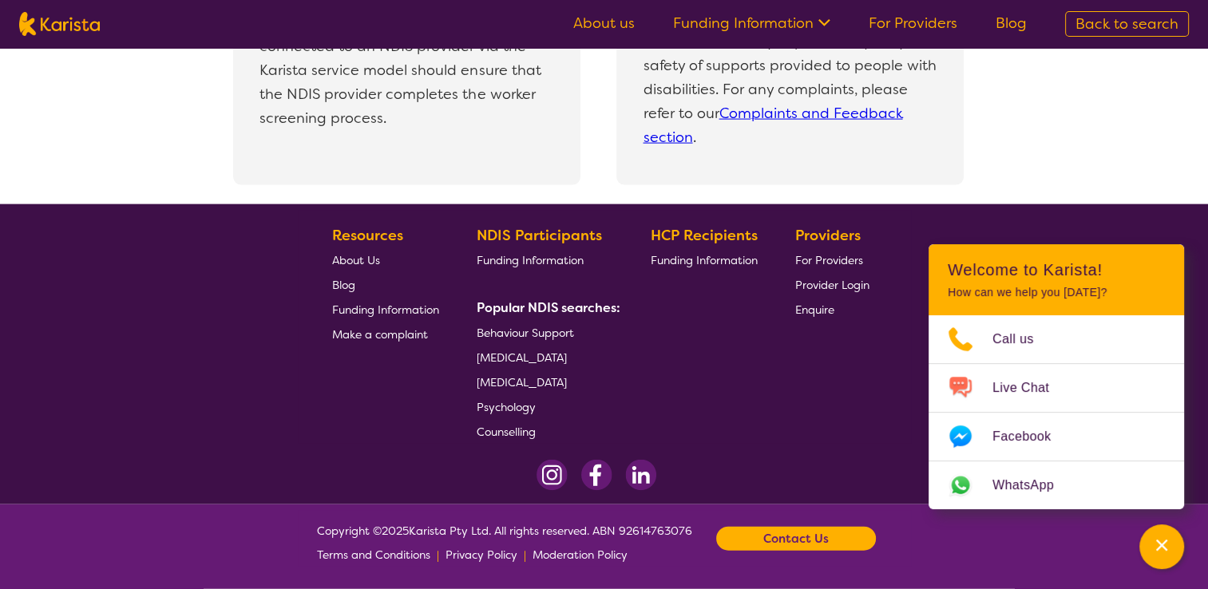 The height and width of the screenshot is (589, 1208). Describe the element at coordinates (1030, 388) in the screenshot. I see `span: Live Chat` at that location.